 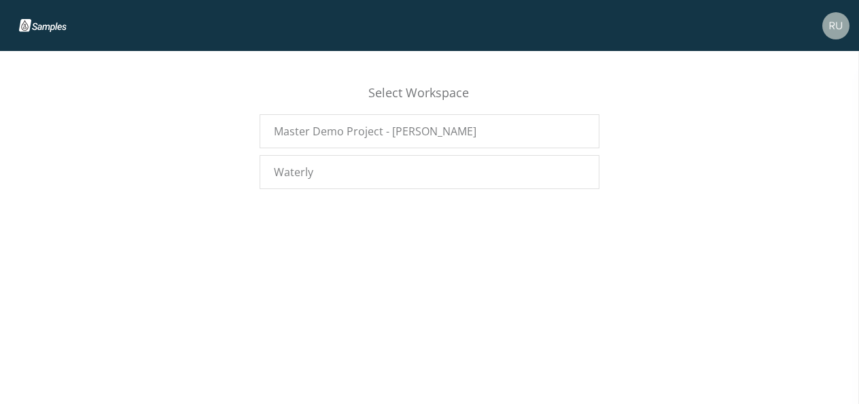 I want to click on a: Waterly, so click(x=430, y=172).